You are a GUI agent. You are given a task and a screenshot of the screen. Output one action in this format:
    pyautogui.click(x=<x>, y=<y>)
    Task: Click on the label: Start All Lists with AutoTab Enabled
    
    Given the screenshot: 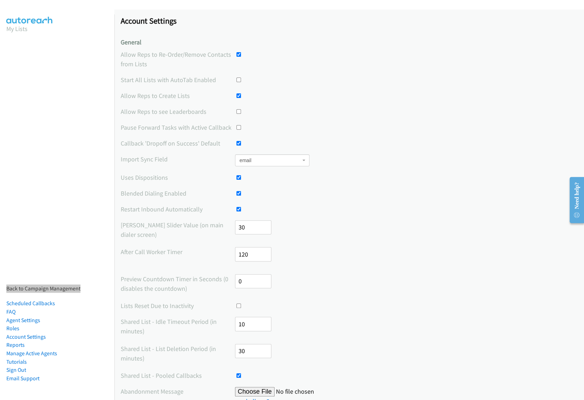 What is the action you would take?
    pyautogui.click(x=178, y=80)
    